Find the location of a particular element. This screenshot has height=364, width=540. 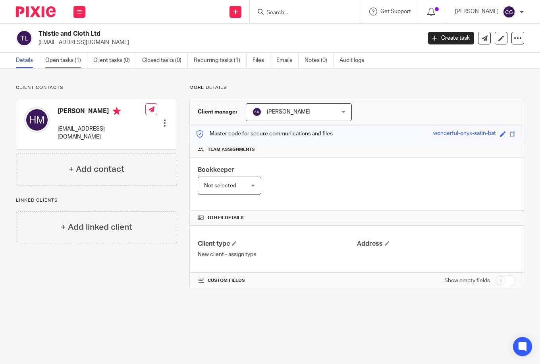

span: Other details is located at coordinates (225, 218).